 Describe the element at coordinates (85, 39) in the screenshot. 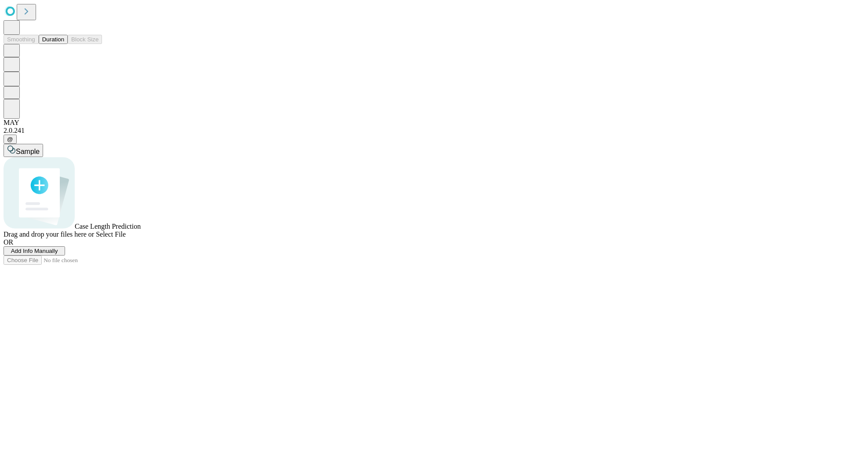

I see `button: Block Size` at that location.